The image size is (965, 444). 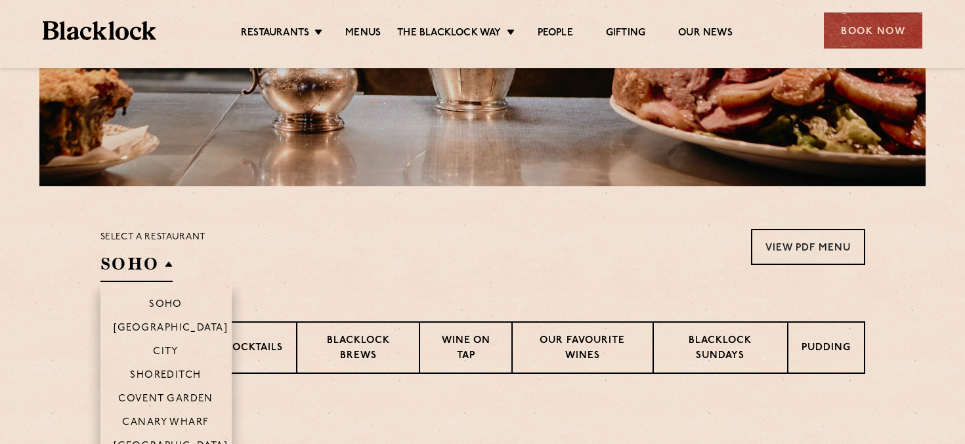 I want to click on a: Menus, so click(x=363, y=34).